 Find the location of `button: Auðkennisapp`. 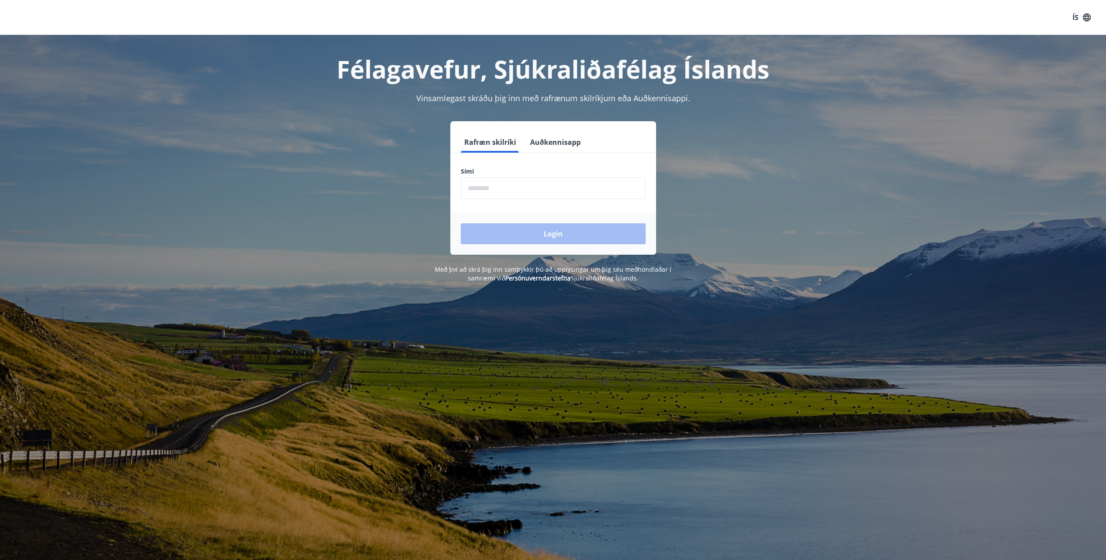

button: Auðkennisapp is located at coordinates (555, 142).